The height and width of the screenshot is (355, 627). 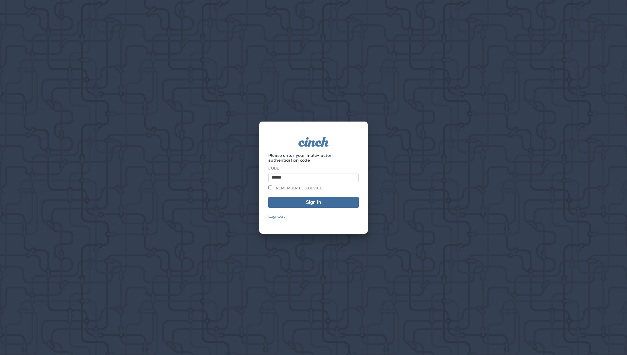 I want to click on input: Remember this device, so click(x=270, y=187).